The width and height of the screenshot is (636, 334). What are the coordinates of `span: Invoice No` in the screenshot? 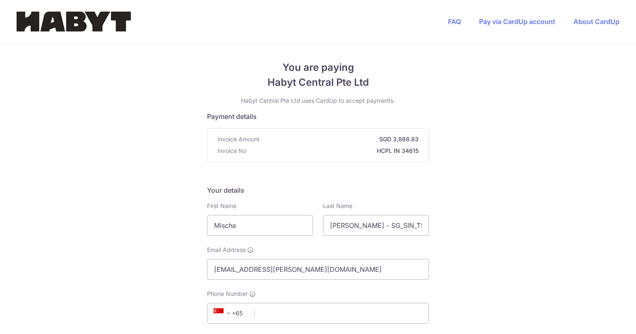 It's located at (232, 151).